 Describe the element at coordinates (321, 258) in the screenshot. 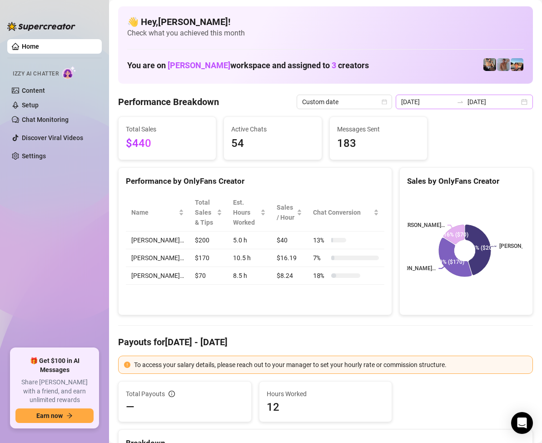

I see `span: 7 %` at that location.